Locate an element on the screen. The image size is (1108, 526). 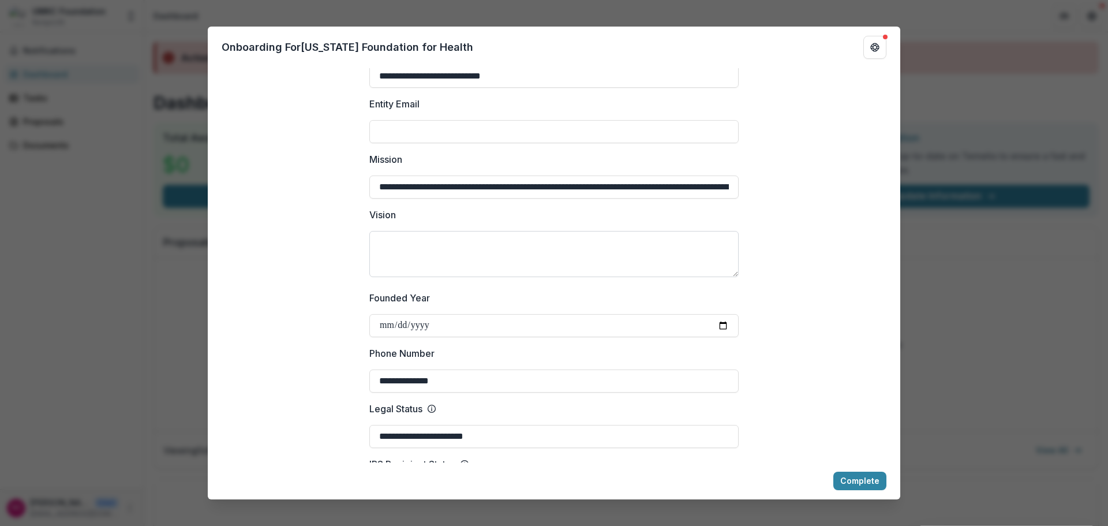
p: Vision is located at coordinates (383, 215).